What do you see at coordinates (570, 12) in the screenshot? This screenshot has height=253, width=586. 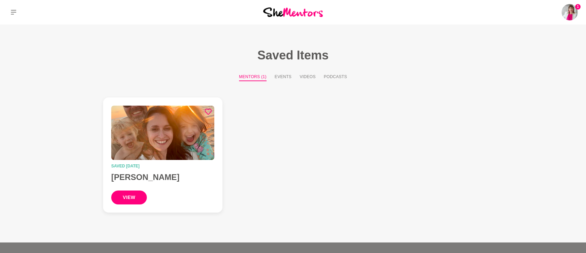 I see `a: Vanessa Victor1` at bounding box center [570, 12].